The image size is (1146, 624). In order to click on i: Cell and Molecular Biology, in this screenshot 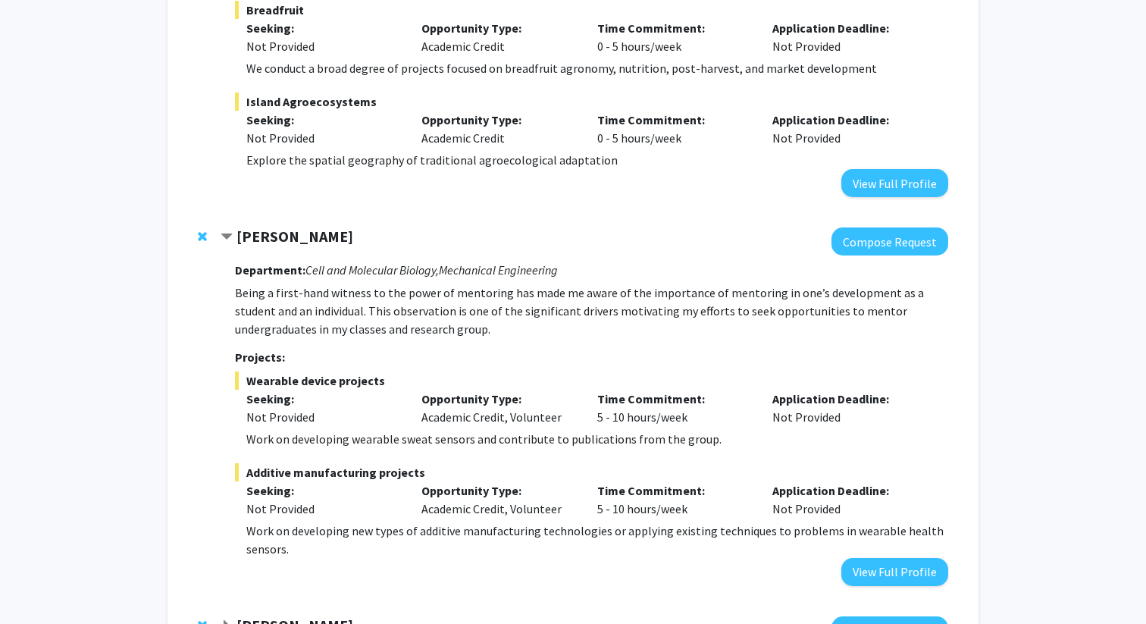, I will do `click(372, 270)`.